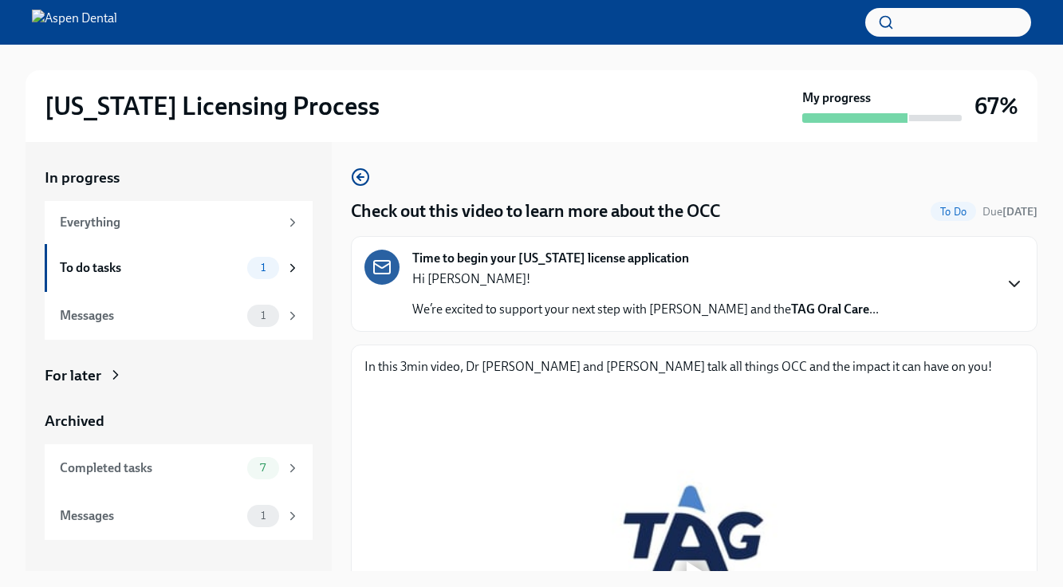 Image resolution: width=1063 pixels, height=587 pixels. I want to click on span: Due, so click(1010, 211).